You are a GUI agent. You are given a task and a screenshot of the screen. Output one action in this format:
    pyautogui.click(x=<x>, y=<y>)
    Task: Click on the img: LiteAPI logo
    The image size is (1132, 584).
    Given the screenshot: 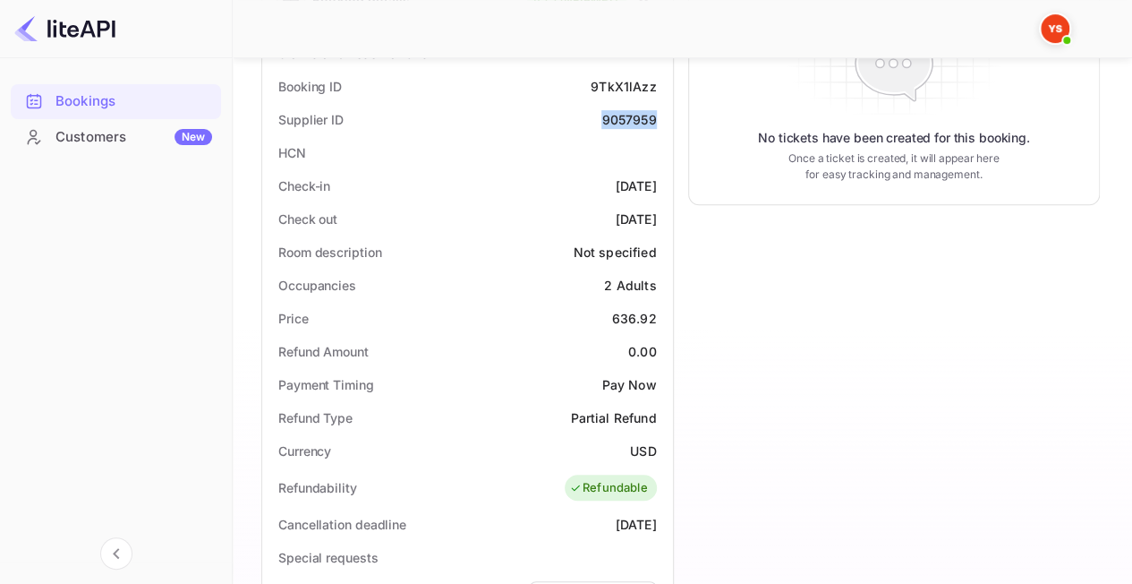 What is the action you would take?
    pyautogui.click(x=64, y=29)
    